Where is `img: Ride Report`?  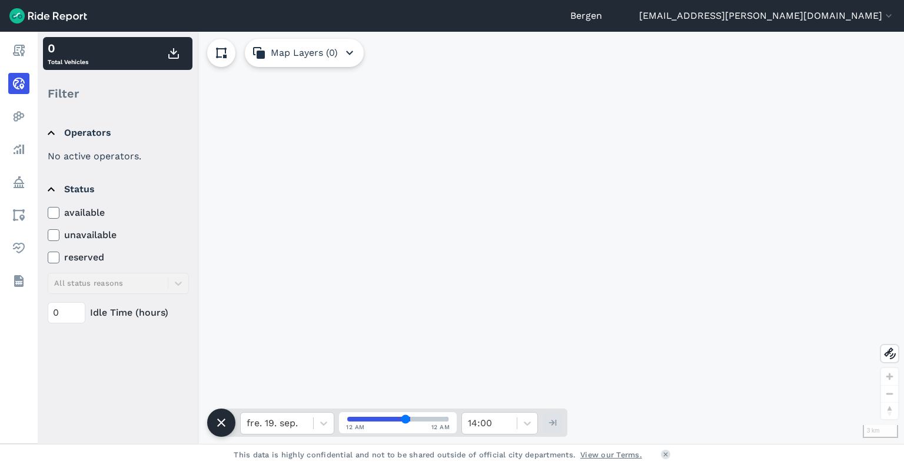 img: Ride Report is located at coordinates (48, 16).